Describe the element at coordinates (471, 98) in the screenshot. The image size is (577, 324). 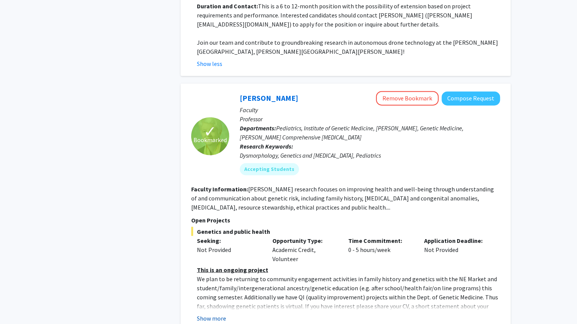
I see `button: Compose Request to Joann Bodurtha` at that location.